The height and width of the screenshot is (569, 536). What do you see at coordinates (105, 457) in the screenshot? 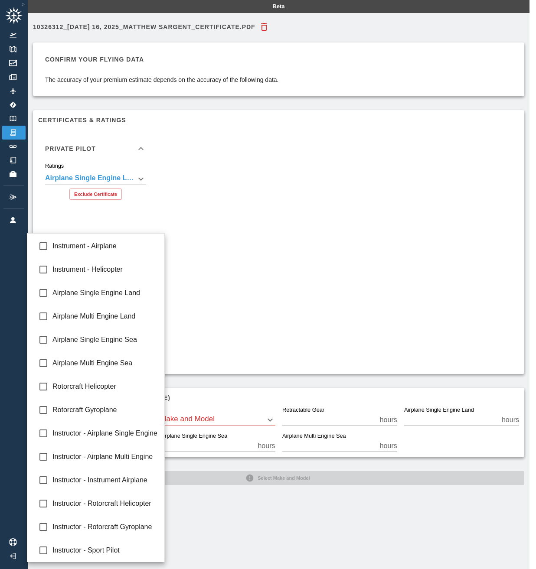
I see `span: Instructor - Airplane Multi Engine` at bounding box center [105, 457].